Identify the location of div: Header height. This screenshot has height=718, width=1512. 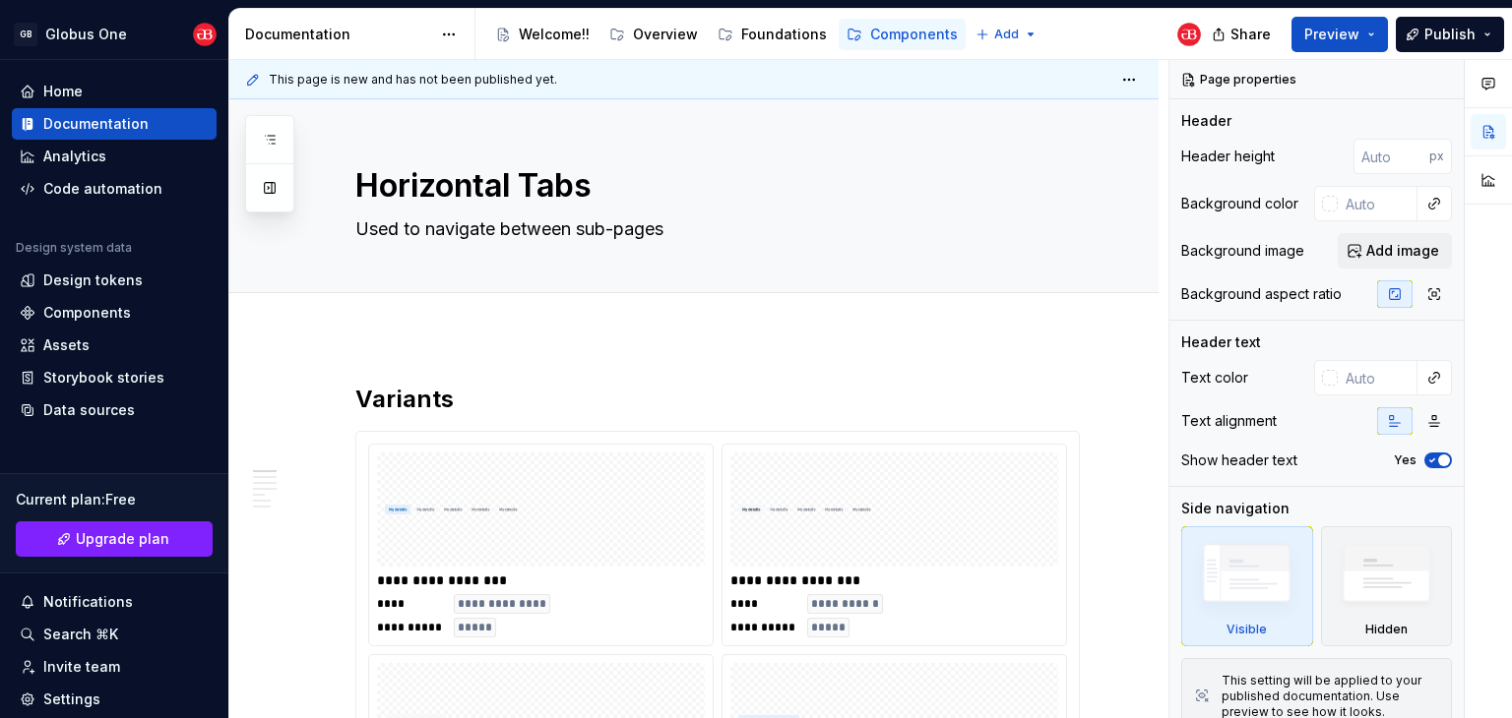
(1227, 156).